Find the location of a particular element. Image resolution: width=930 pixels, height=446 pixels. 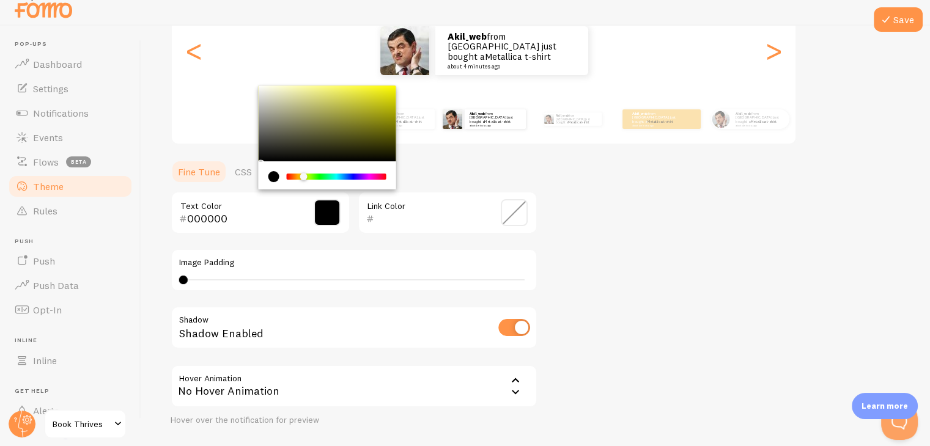

span: Theme is located at coordinates (48, 186).